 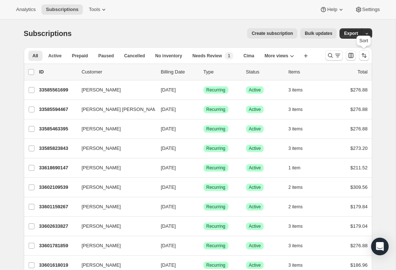 I want to click on button: More views, so click(x=279, y=56).